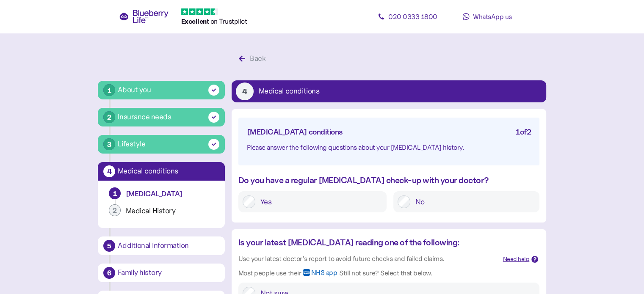 The image size is (644, 294). Describe the element at coordinates (144, 117) in the screenshot. I see `div: Insurance needs` at that location.